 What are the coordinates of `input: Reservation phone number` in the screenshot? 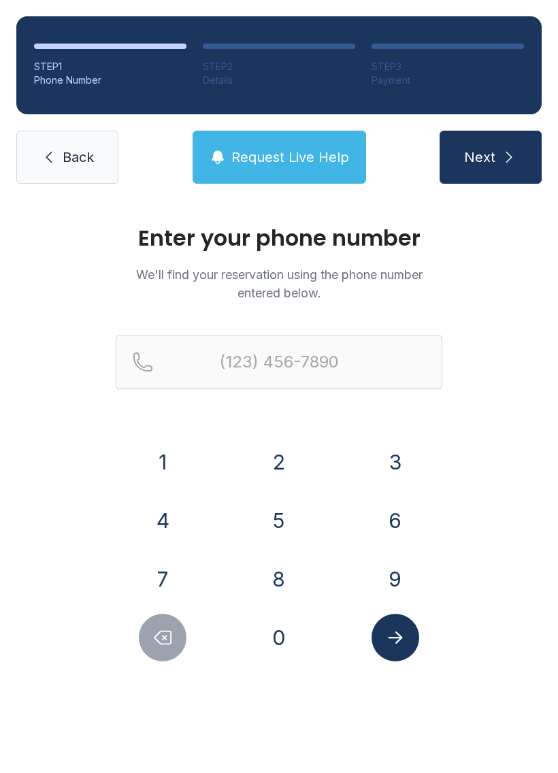 It's located at (279, 362).